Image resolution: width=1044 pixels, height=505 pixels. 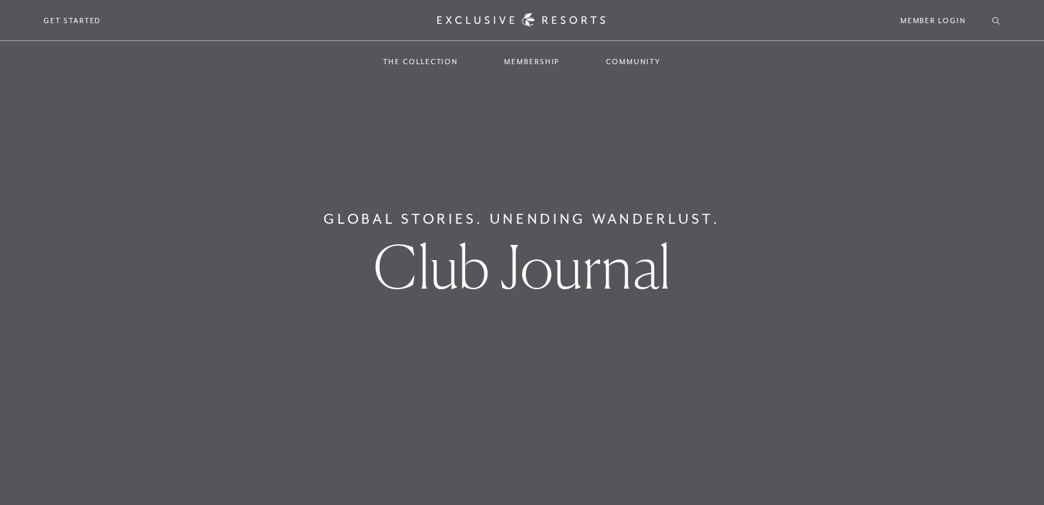 What do you see at coordinates (633, 62) in the screenshot?
I see `a: Community` at bounding box center [633, 62].